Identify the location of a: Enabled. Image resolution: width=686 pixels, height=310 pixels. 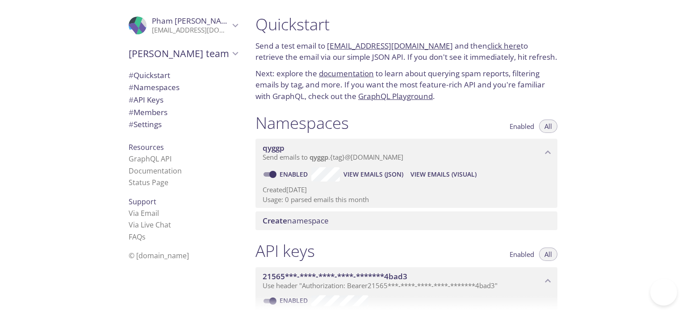
(295, 174).